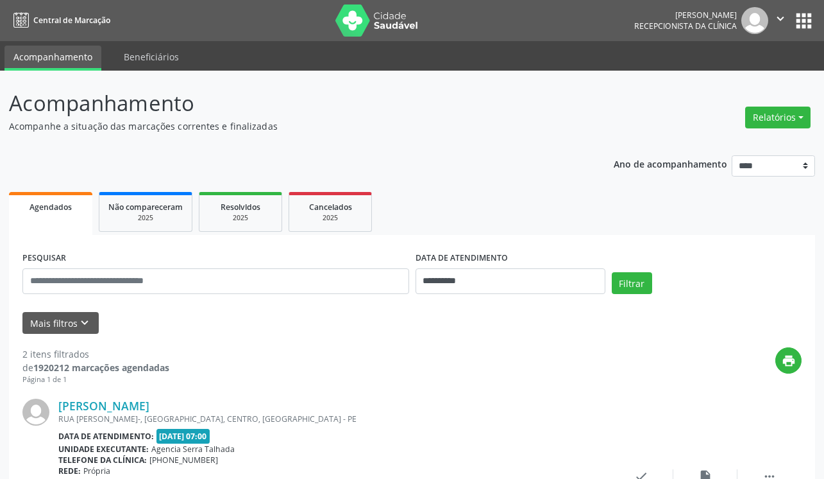  I want to click on span: Cancelados, so click(330, 207).